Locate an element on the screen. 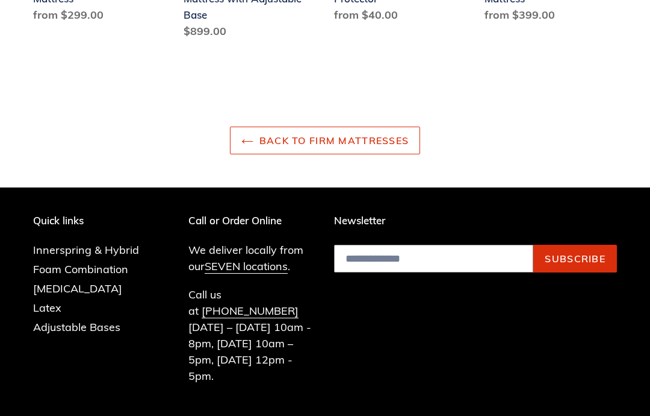  a: Latex is located at coordinates (47, 307).